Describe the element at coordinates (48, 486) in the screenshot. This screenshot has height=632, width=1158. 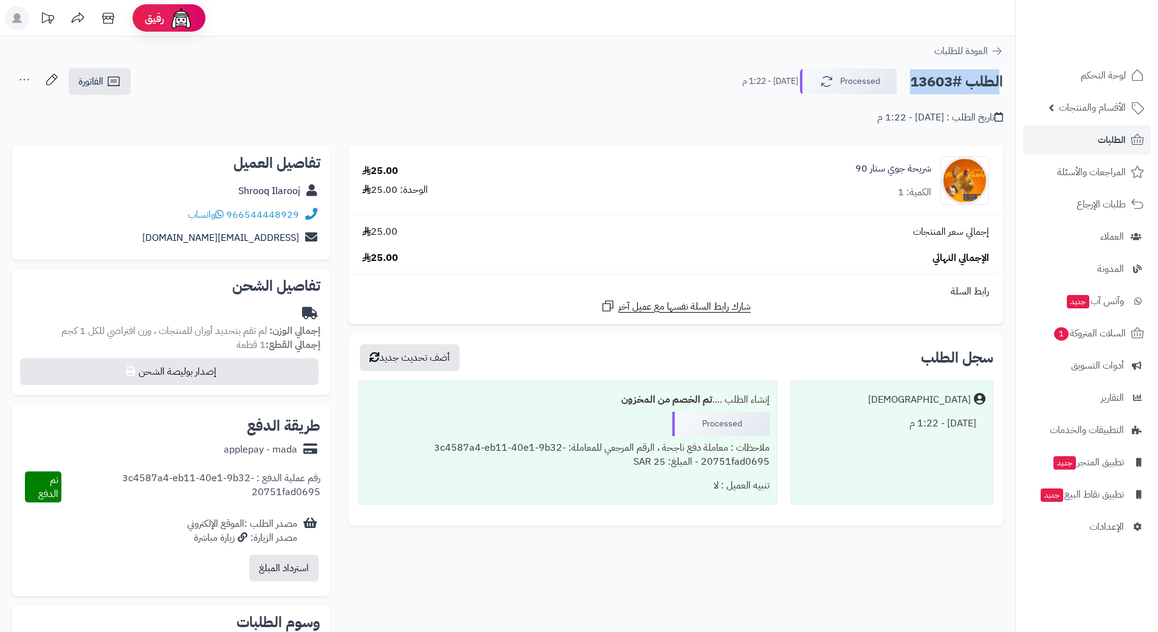
I see `span: تم الدفع` at that location.